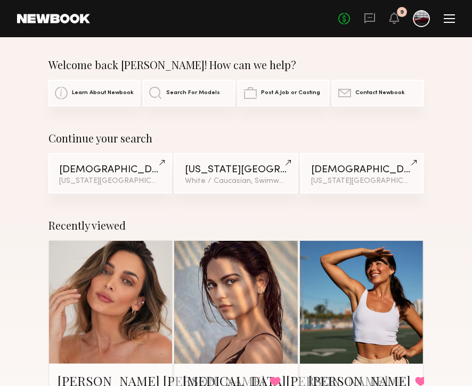 This screenshot has height=386, width=472. What do you see at coordinates (188, 93) in the screenshot?
I see `a: Search For Models` at bounding box center [188, 93].